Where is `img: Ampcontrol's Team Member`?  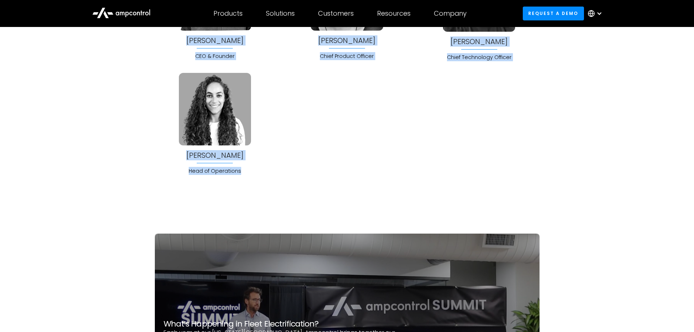
img: Ampcontrol's Team Member is located at coordinates (215, 109).